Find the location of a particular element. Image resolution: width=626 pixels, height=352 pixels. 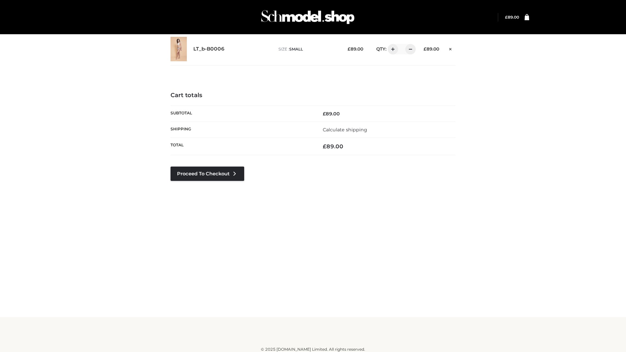

a: £89.00 is located at coordinates (512, 17).